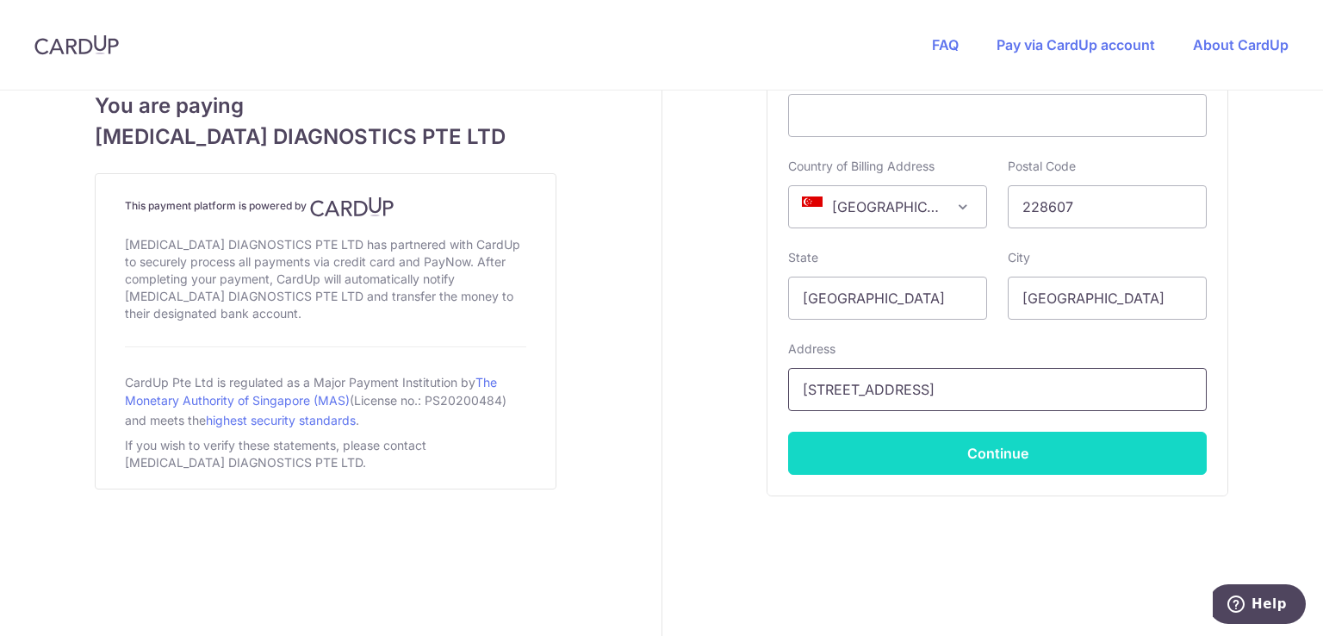  I want to click on h4: This payment platform is powered by, so click(326, 207).